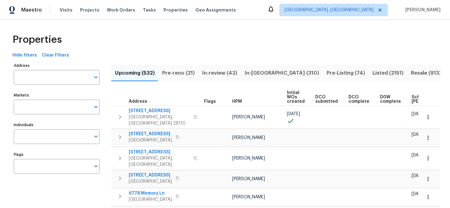 This screenshot has width=450, height=208. What do you see at coordinates (135, 73) in the screenshot?
I see `span: Upcoming (532)` at bounding box center [135, 73].